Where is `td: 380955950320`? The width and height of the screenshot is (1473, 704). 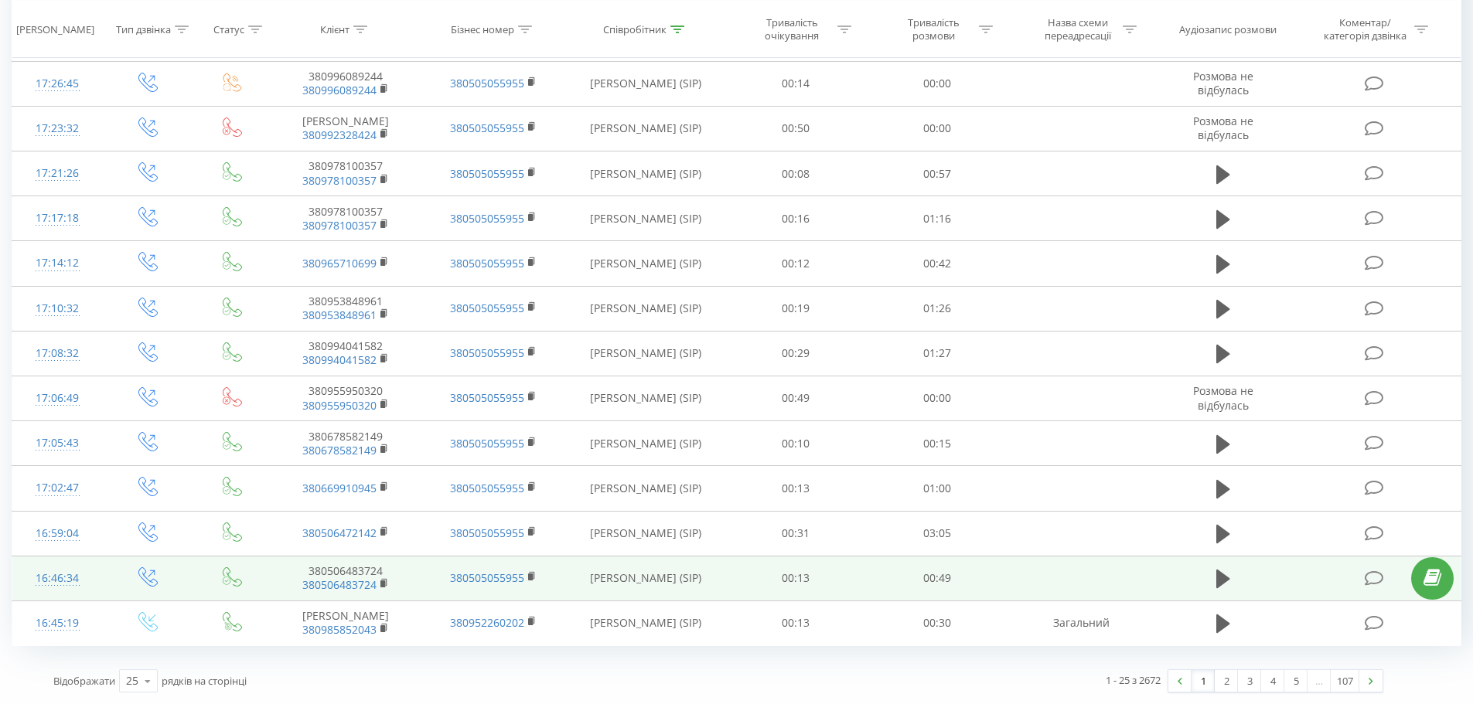 td: 380955950320 is located at coordinates (346, 398).